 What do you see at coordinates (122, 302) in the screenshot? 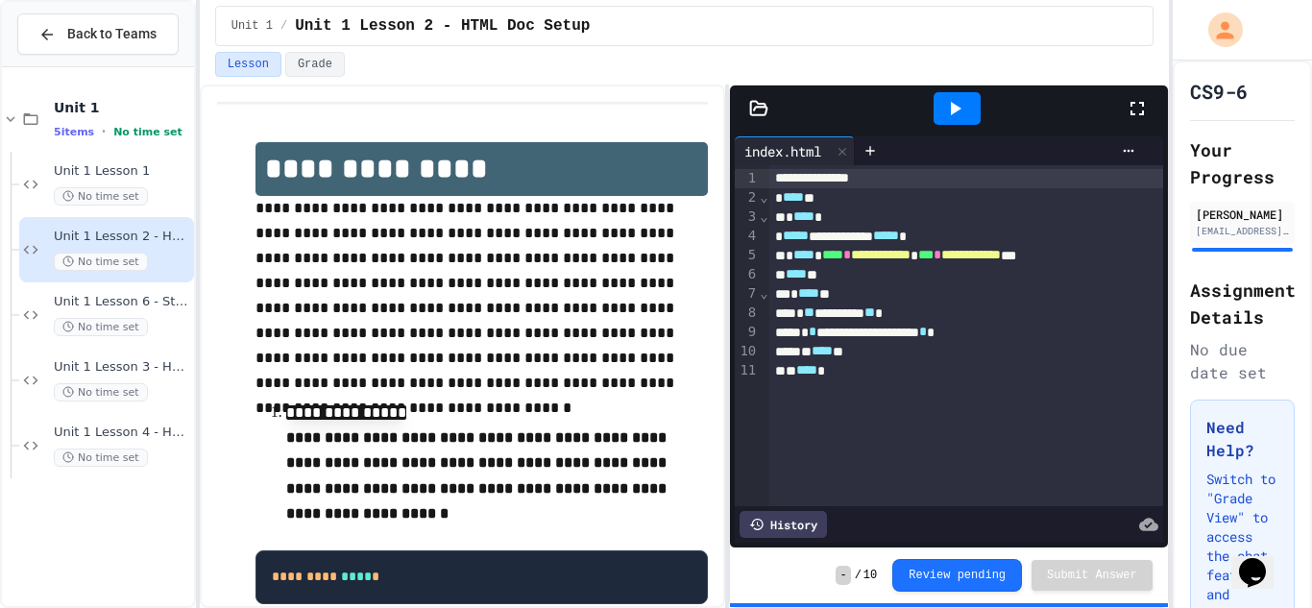
I see `span: Unit 1 Lesson 6 - Station Activity` at bounding box center [122, 302].